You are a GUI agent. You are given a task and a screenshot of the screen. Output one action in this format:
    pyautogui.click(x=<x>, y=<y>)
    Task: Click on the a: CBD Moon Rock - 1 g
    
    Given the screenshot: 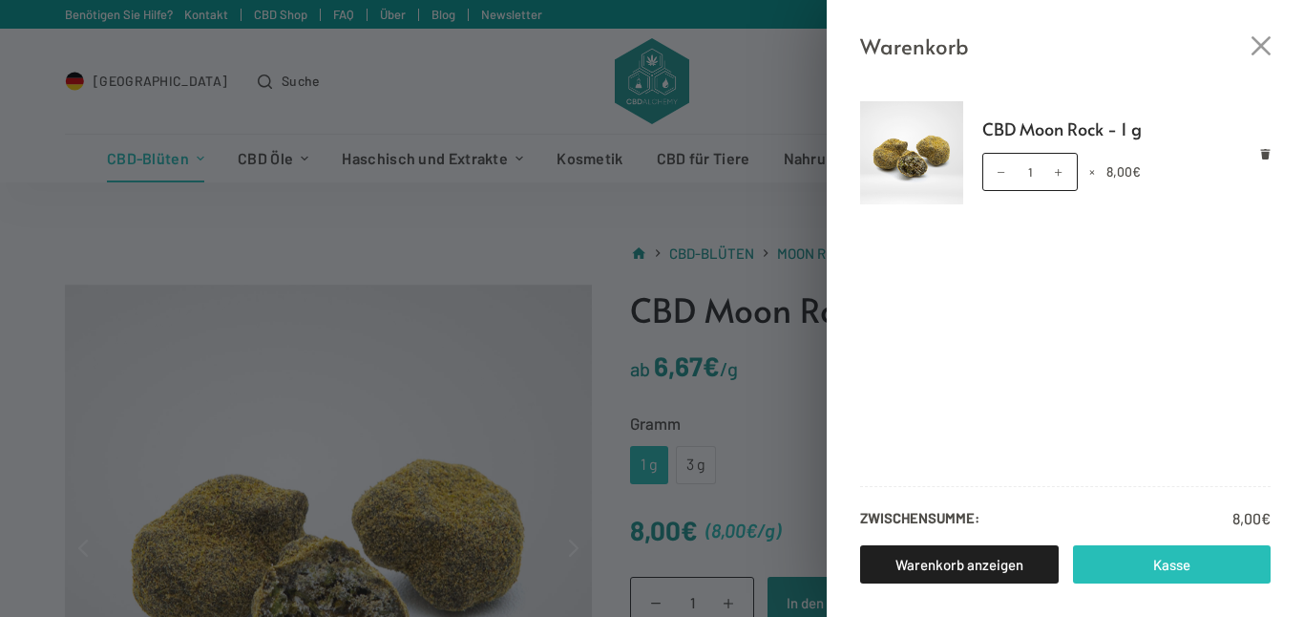 What is the action you would take?
    pyautogui.click(x=1126, y=129)
    